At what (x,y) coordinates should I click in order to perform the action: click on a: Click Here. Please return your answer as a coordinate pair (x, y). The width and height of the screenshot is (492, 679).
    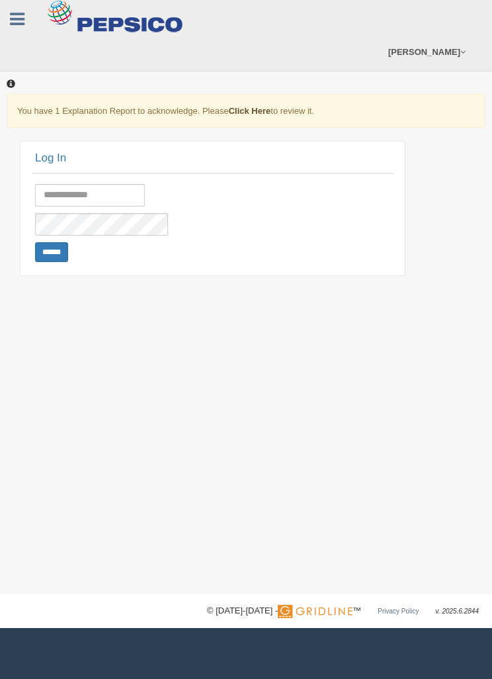
    Looking at the image, I should click on (250, 110).